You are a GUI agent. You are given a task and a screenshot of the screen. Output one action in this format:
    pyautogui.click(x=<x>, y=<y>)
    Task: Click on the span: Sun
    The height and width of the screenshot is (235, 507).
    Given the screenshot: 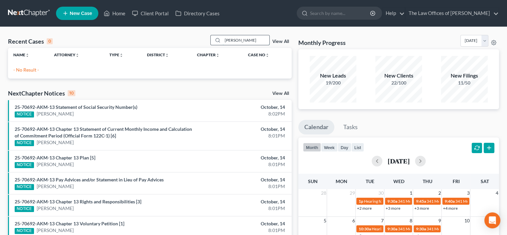 What is the action you would take?
    pyautogui.click(x=313, y=181)
    